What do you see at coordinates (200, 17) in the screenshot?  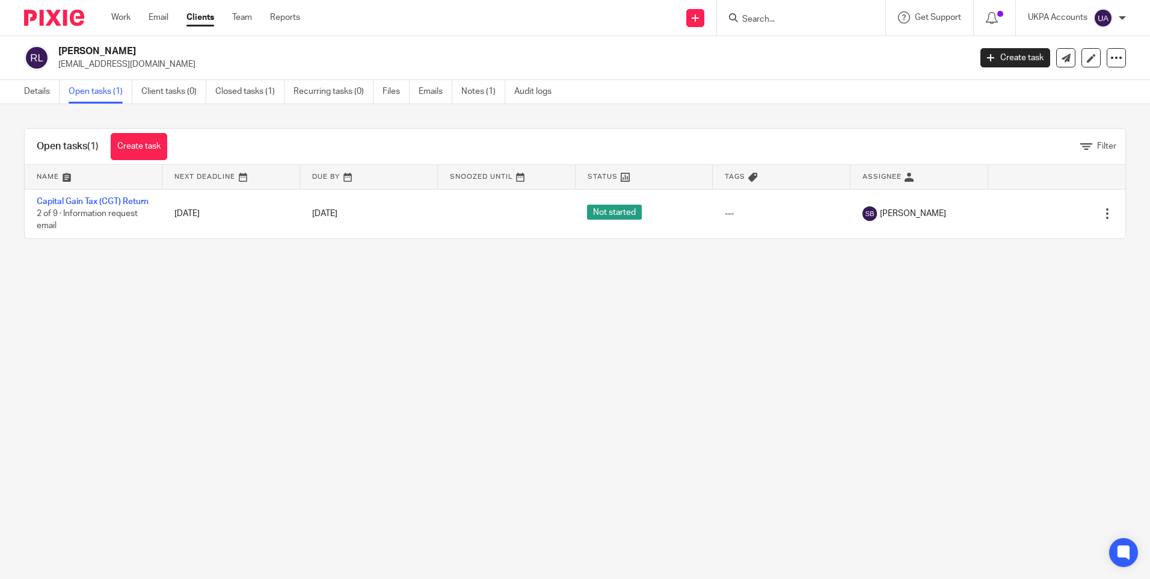 I see `a: Clients` at bounding box center [200, 17].